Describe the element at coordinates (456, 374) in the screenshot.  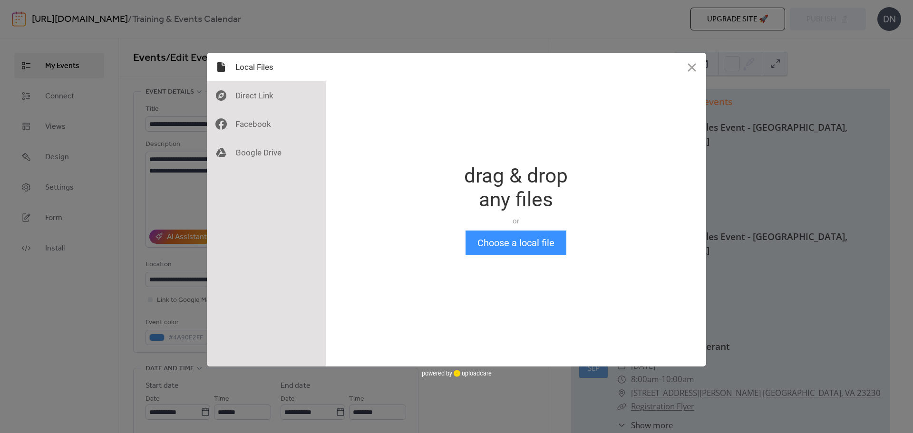
I see `div: powered by` at that location.